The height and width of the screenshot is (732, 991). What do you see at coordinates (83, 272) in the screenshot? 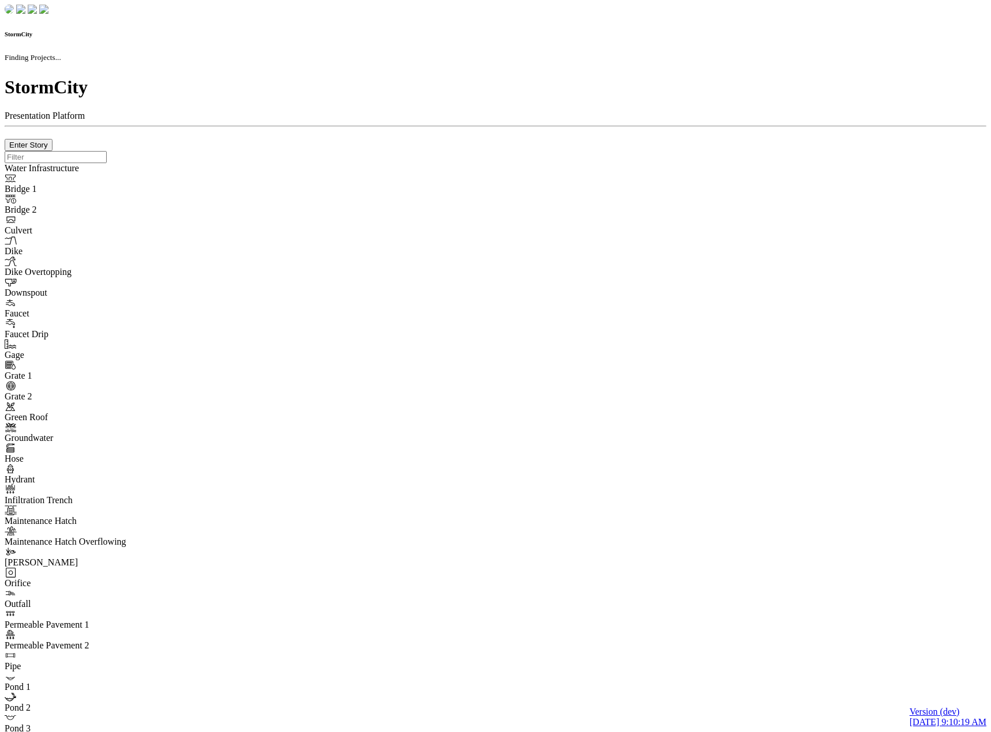
I see `div: Dike Overtopping` at bounding box center [83, 272].